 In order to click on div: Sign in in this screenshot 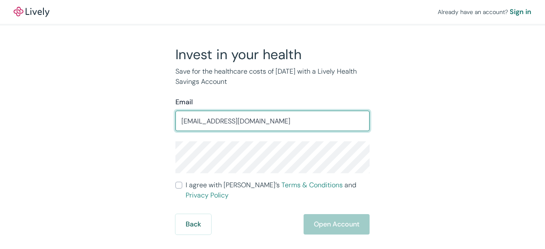, I will do `click(520, 12)`.